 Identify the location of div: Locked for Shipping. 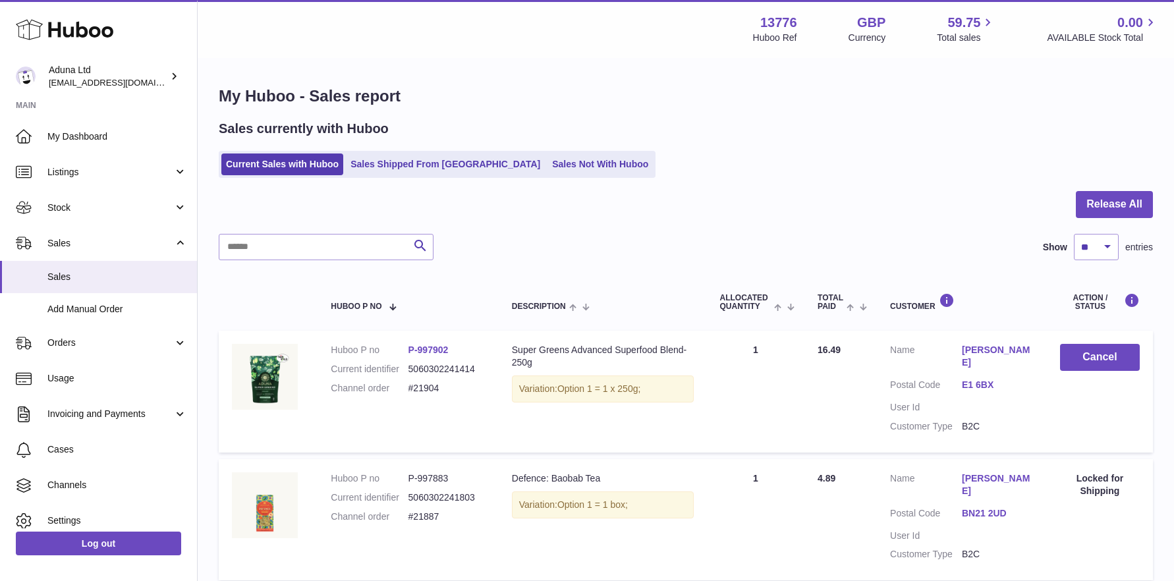
(1099, 485).